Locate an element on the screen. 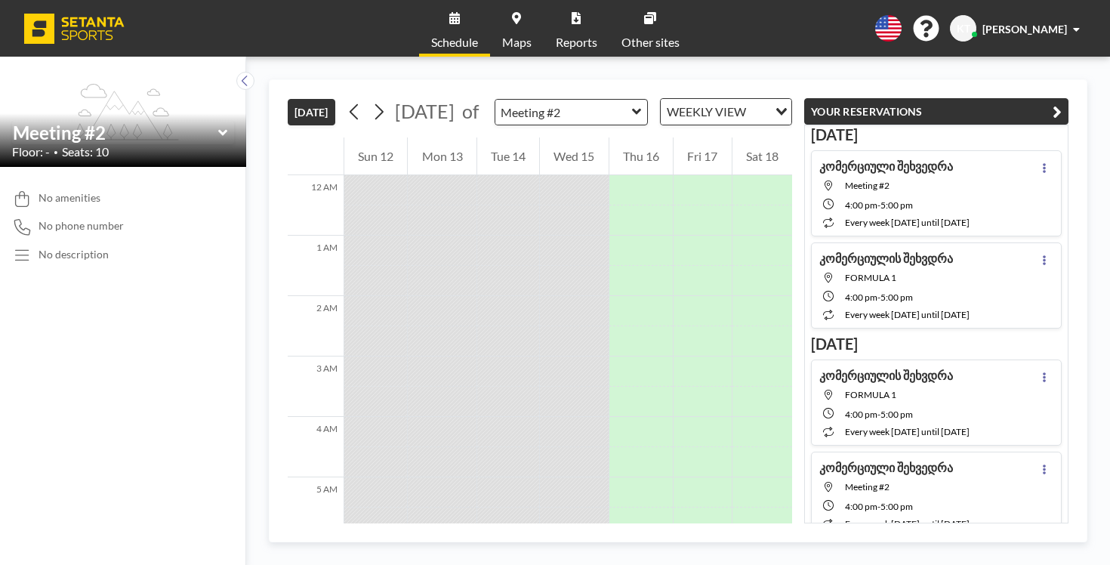  span: Other sites is located at coordinates (650, 42).